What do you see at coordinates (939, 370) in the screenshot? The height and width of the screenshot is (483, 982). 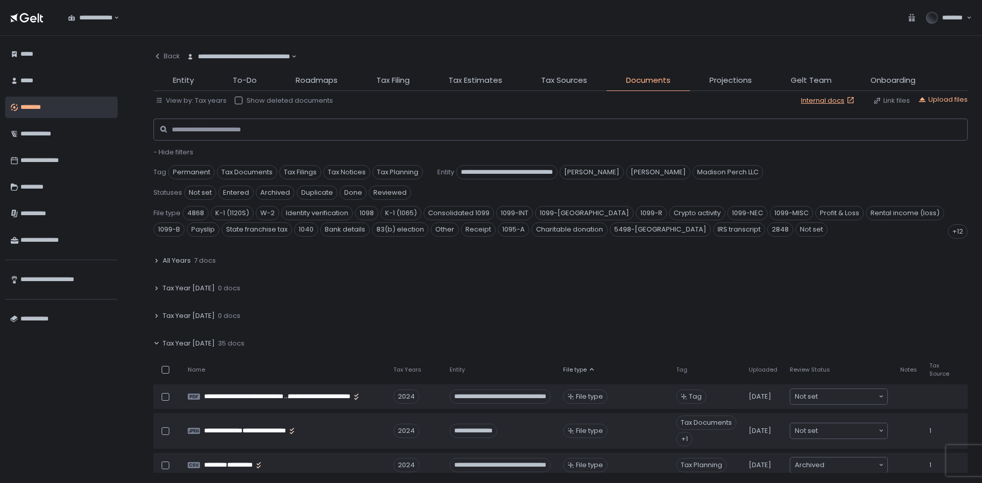 I see `span: Tax Source` at bounding box center [939, 370].